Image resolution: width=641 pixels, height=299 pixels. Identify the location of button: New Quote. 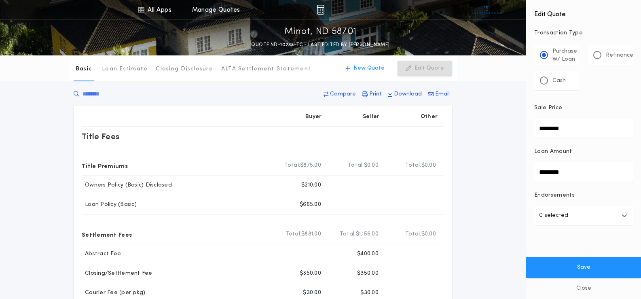
(365, 68).